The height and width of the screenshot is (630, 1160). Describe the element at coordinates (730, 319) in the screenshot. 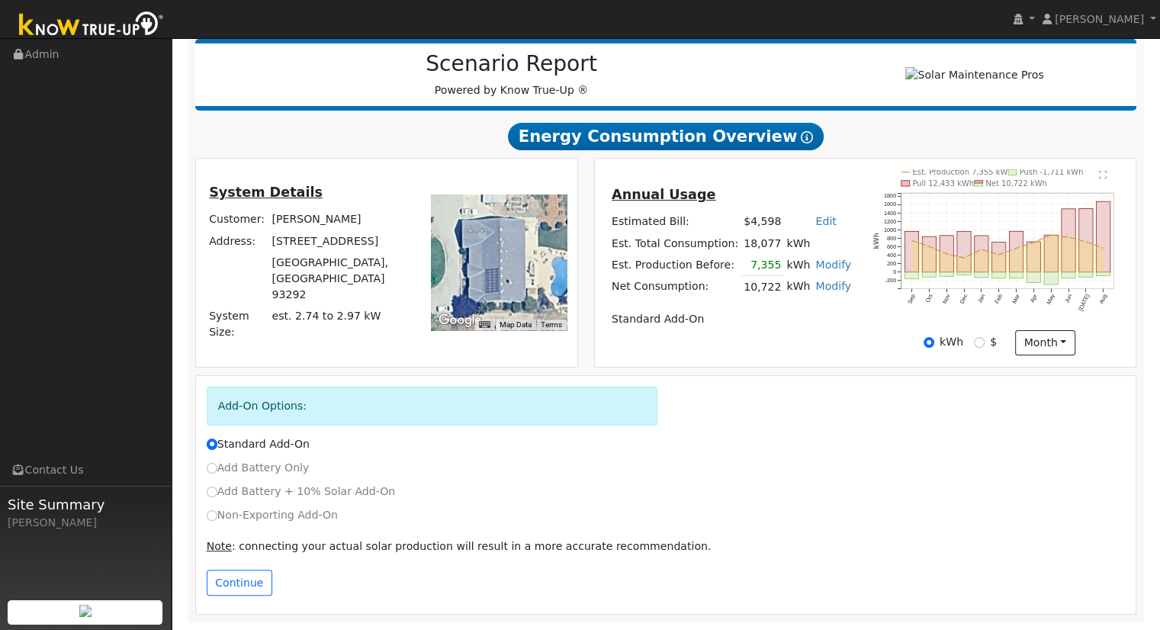

I see `td: Standard Add-On` at that location.